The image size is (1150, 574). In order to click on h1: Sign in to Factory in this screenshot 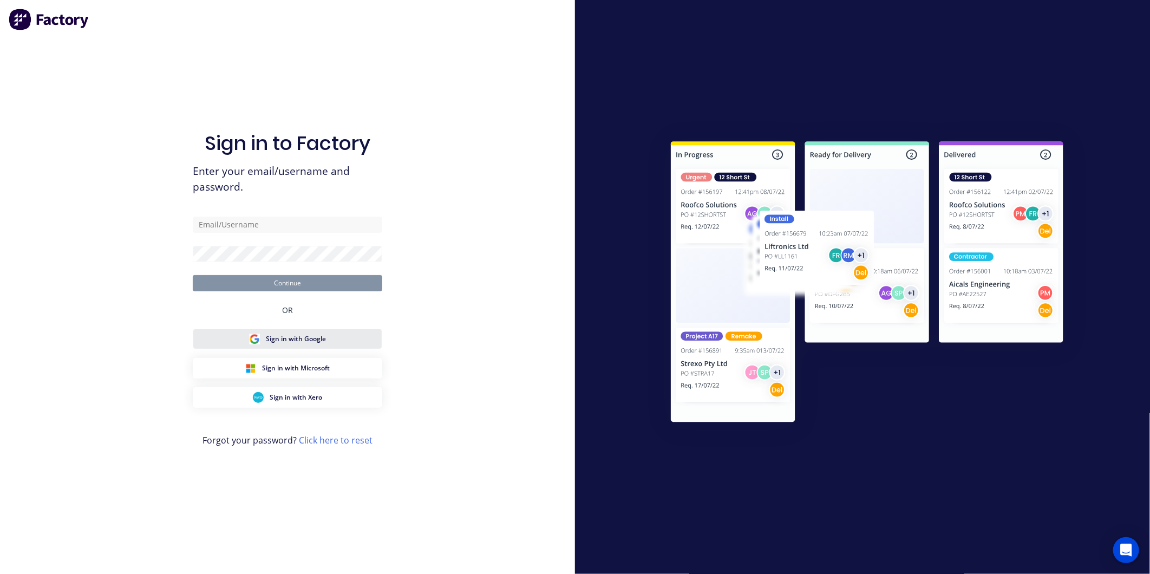, I will do `click(287, 143)`.